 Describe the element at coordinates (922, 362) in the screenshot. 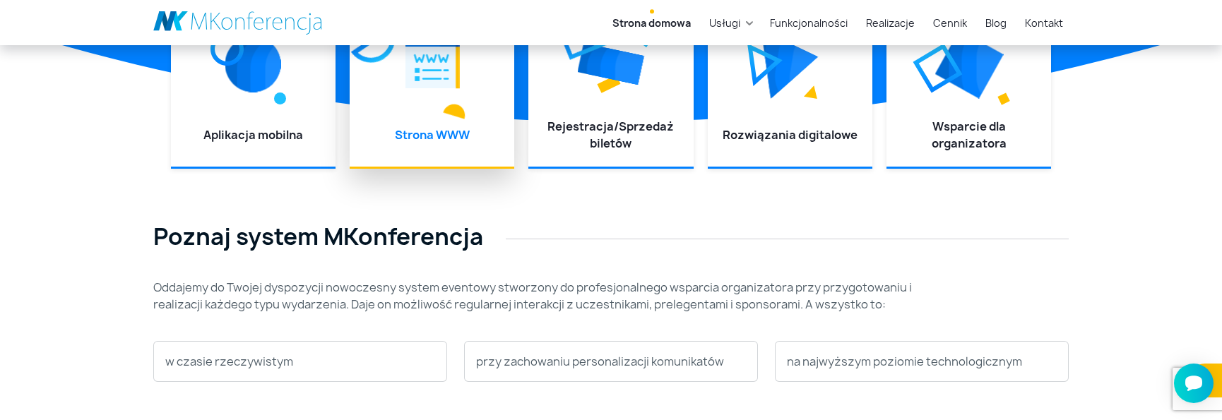

I see `p: na najwyższym poziomie technologicznym` at that location.